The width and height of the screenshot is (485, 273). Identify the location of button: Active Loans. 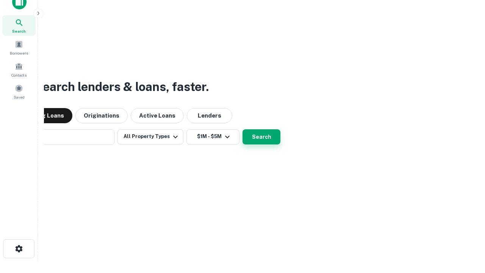
(157, 116).